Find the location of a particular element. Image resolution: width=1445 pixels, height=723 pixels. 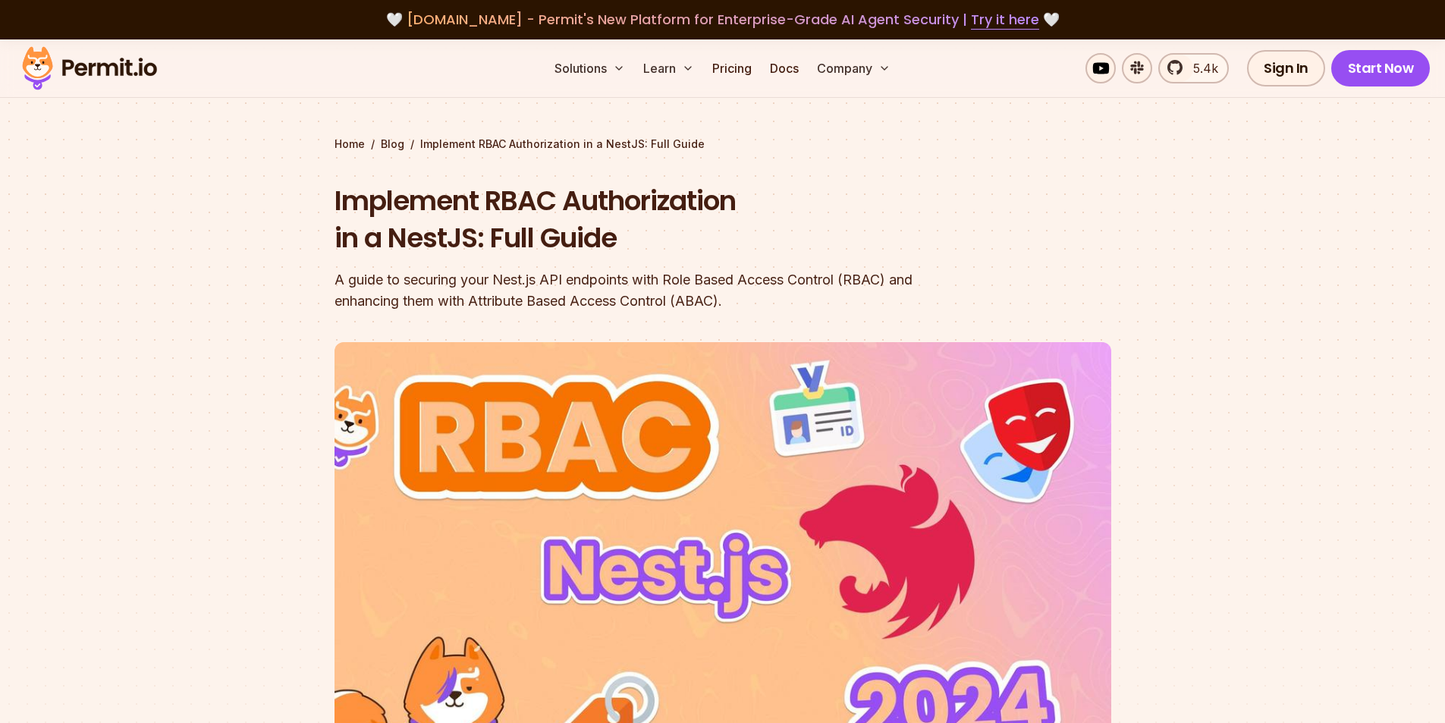

a: Home is located at coordinates (350, 144).